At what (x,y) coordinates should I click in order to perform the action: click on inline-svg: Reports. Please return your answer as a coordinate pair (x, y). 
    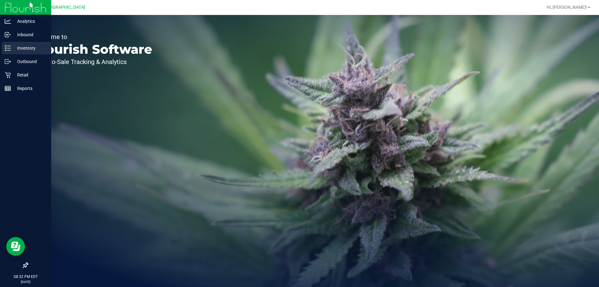
    Looking at the image, I should click on (8, 88).